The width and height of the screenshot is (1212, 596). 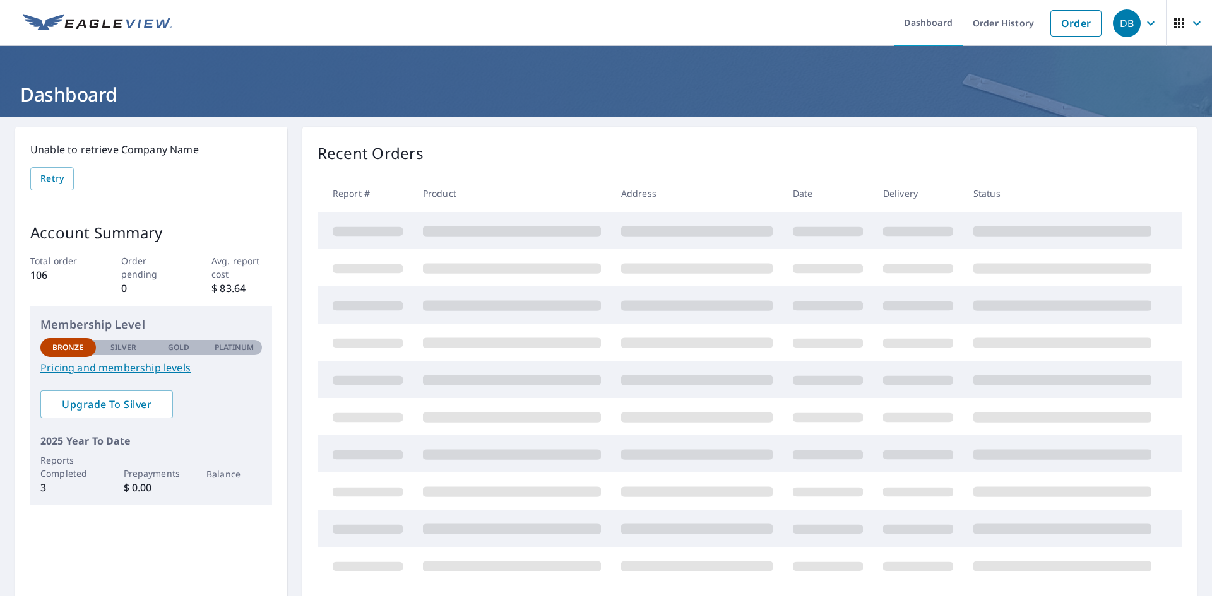 What do you see at coordinates (234, 474) in the screenshot?
I see `p: Balance` at bounding box center [234, 474].